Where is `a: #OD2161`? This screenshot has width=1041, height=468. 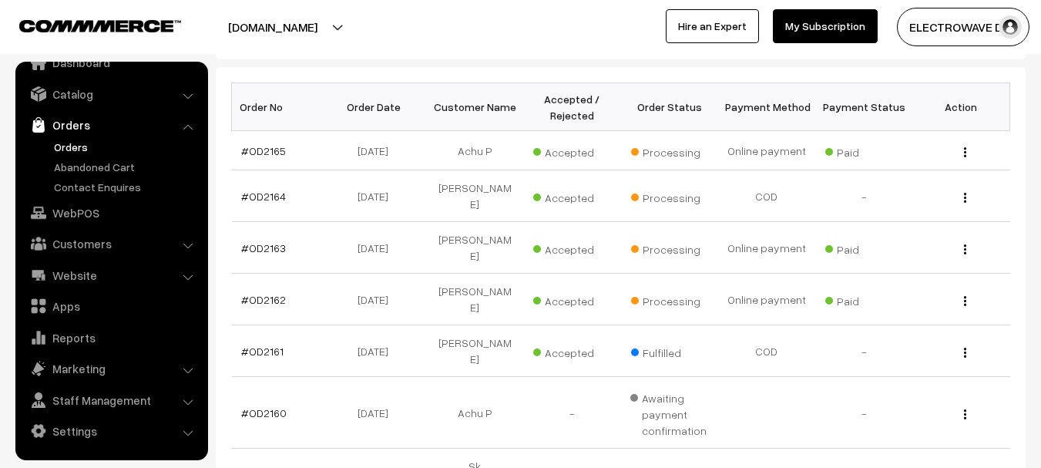 a: #OD2161 is located at coordinates (262, 351).